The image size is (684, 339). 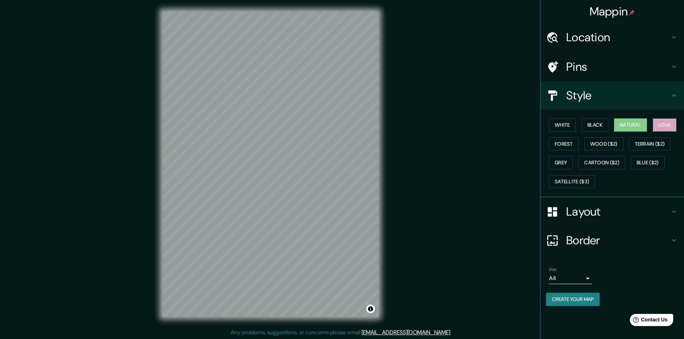 I want to click on button: Natural, so click(x=631, y=125).